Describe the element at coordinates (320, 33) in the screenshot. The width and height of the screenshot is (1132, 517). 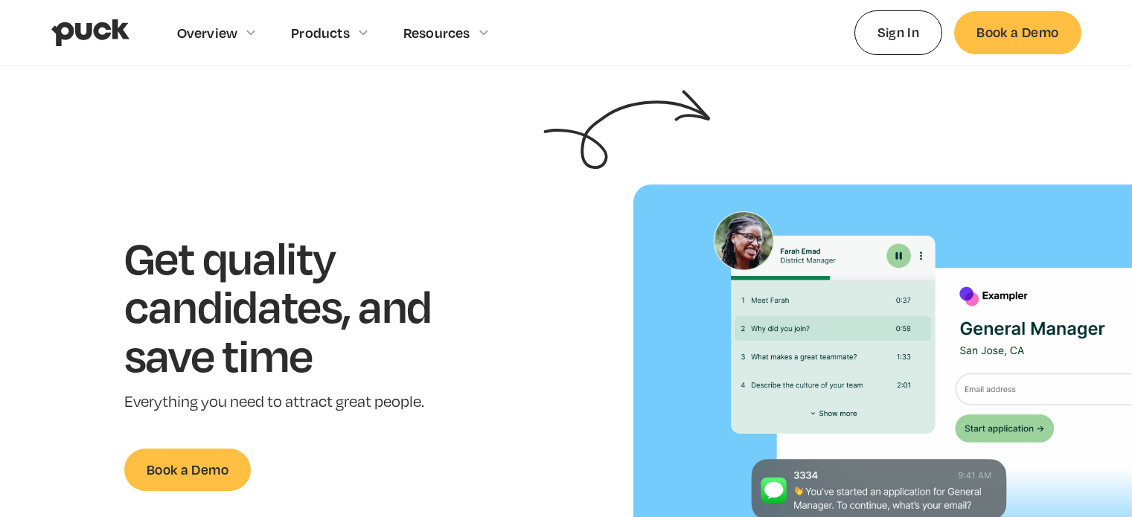
I see `div: Products` at that location.